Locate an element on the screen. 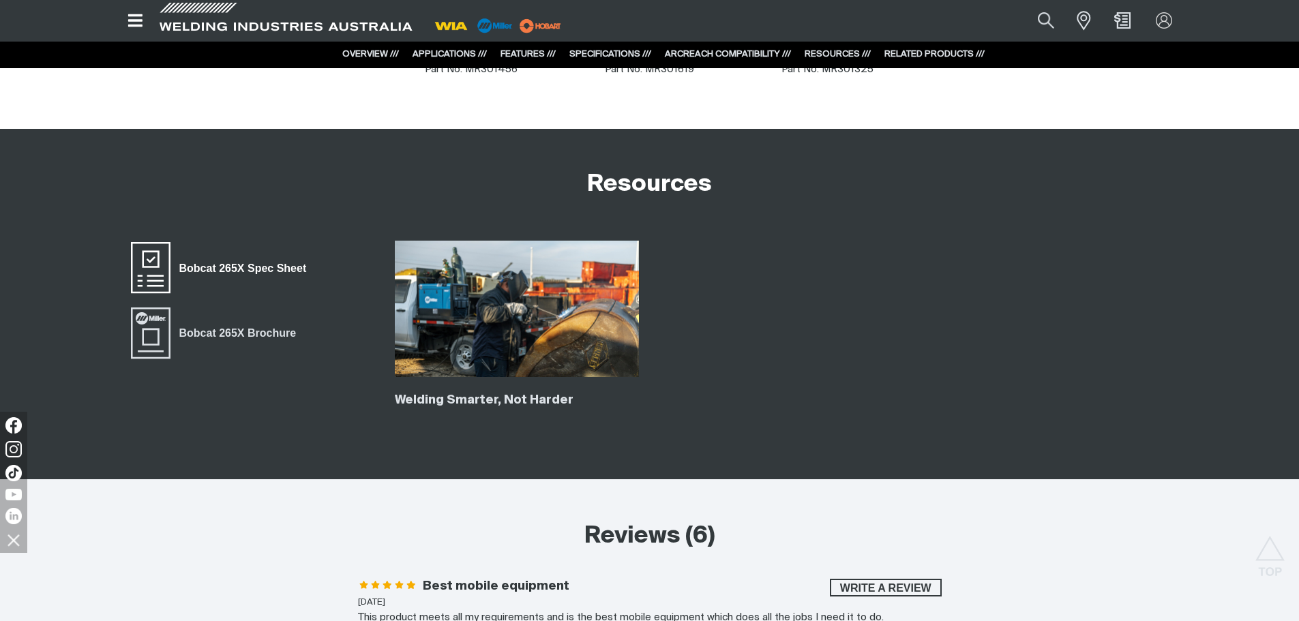 The height and width of the screenshot is (621, 1299). img: miller is located at coordinates (540, 26).